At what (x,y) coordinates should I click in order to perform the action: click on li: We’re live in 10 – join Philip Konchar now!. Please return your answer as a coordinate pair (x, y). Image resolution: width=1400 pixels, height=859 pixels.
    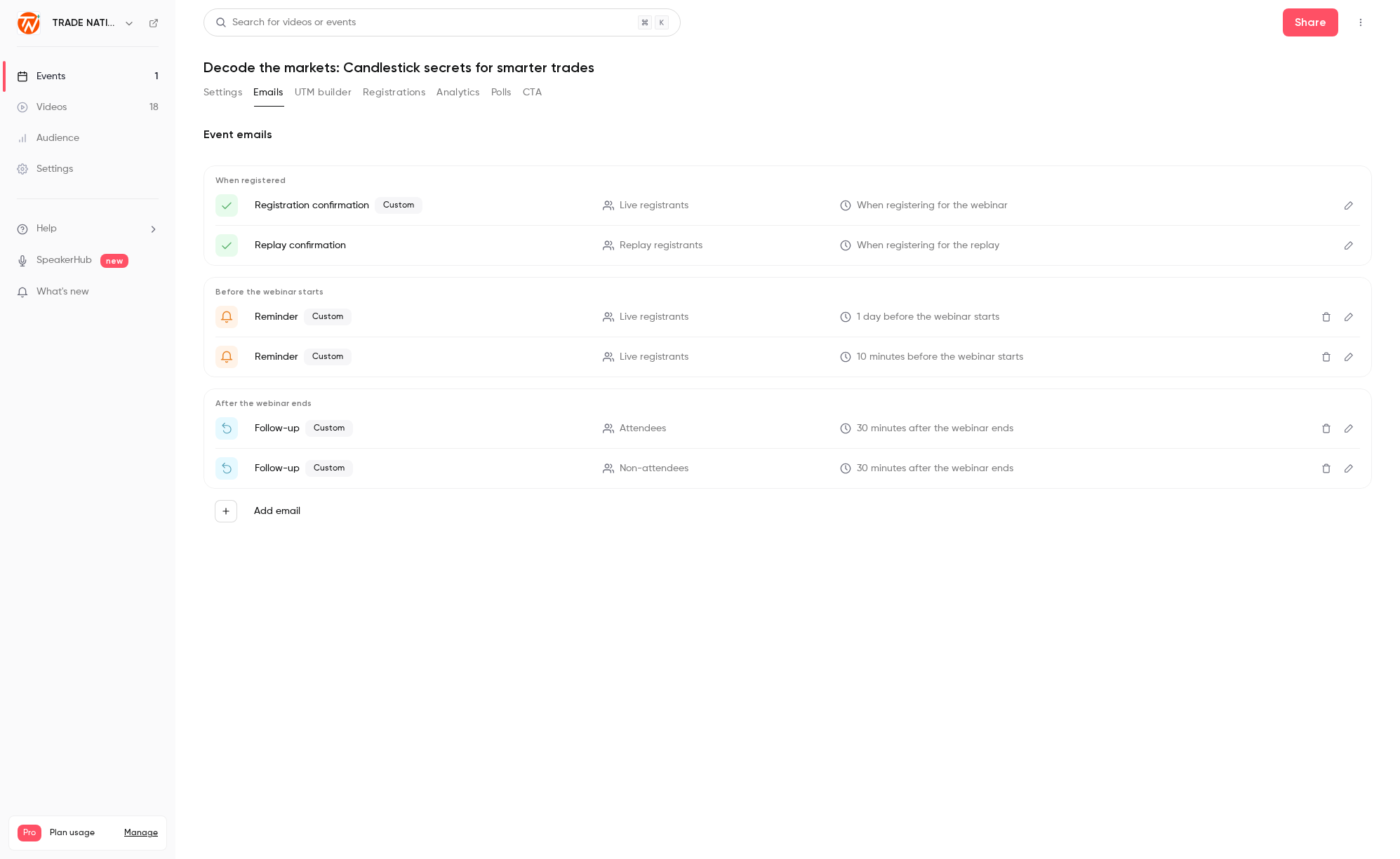
    Looking at the image, I should click on (787, 357).